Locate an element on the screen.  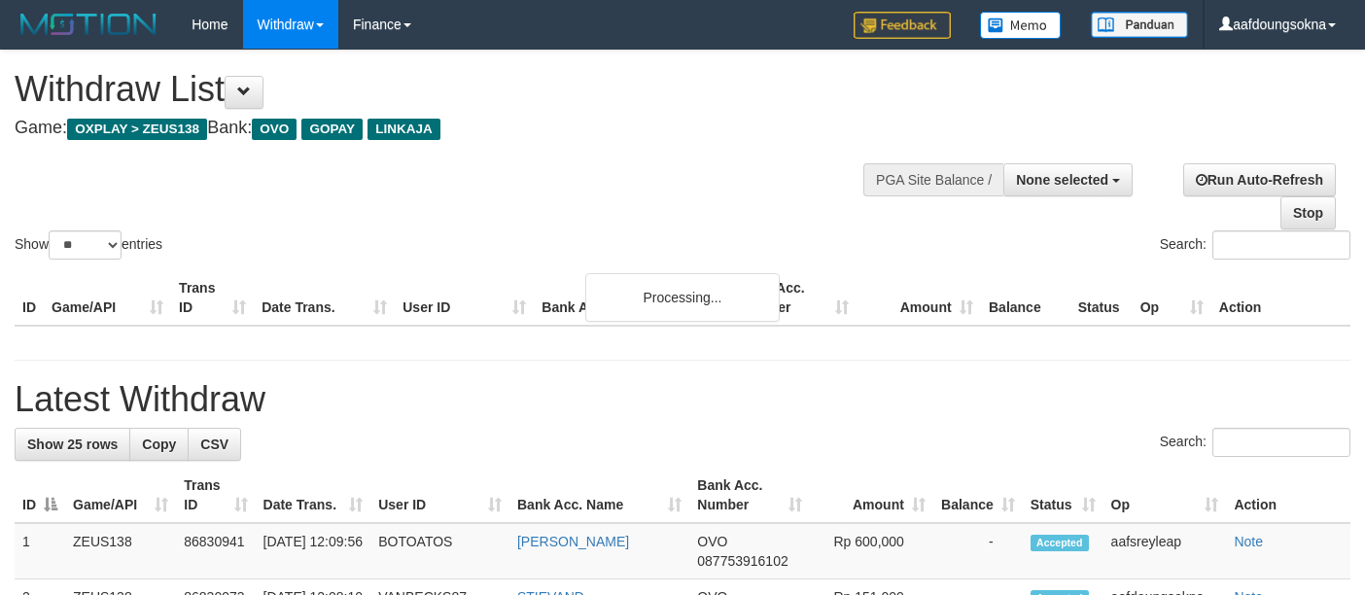
img: Feedback.jpg is located at coordinates (902, 25).